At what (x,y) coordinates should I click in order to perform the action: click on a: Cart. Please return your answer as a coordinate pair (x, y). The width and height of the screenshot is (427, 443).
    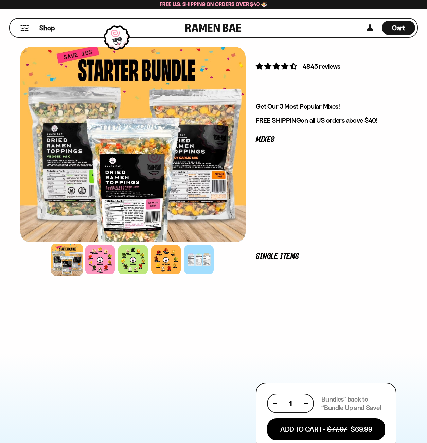
    Looking at the image, I should click on (398, 28).